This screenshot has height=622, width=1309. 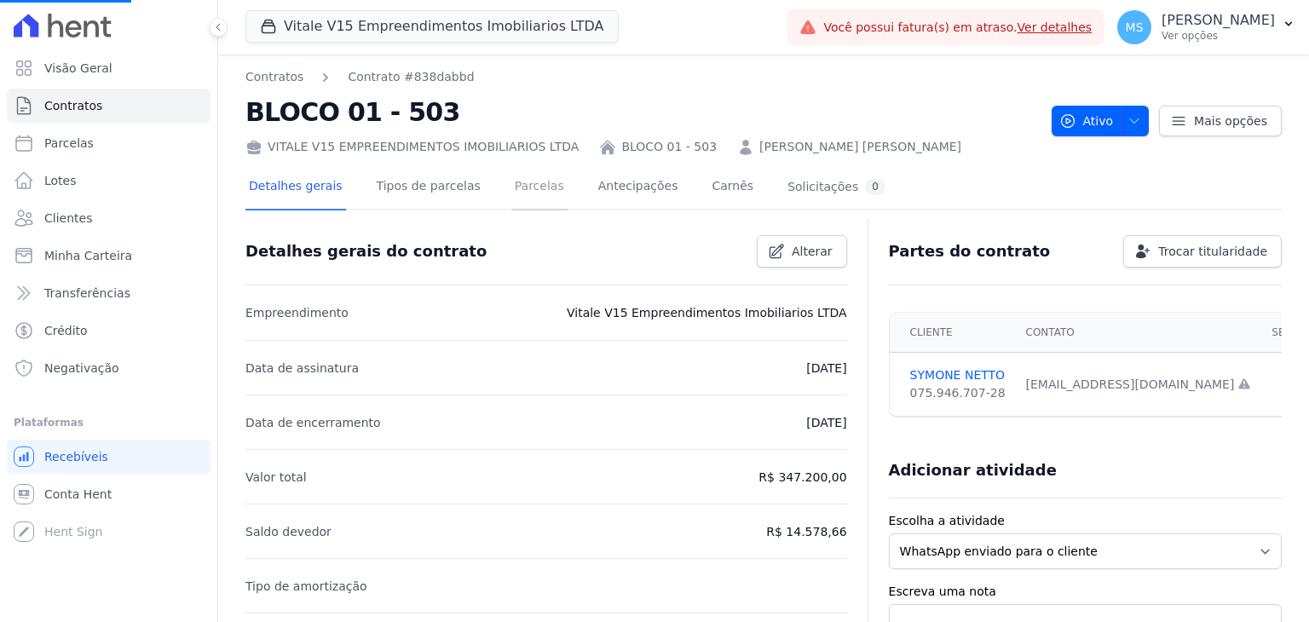 I want to click on a: Minha Carteira, so click(x=108, y=256).